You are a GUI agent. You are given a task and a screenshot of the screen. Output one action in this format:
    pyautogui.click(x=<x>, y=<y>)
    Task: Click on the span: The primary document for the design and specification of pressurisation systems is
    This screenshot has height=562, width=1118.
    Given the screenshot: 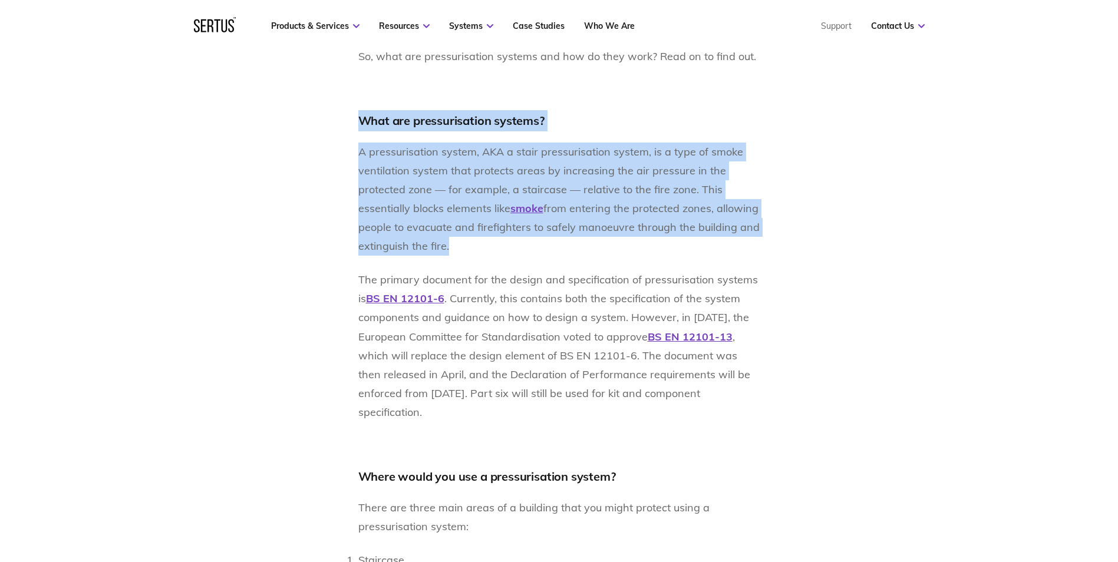 What is the action you would take?
    pyautogui.click(x=558, y=289)
    